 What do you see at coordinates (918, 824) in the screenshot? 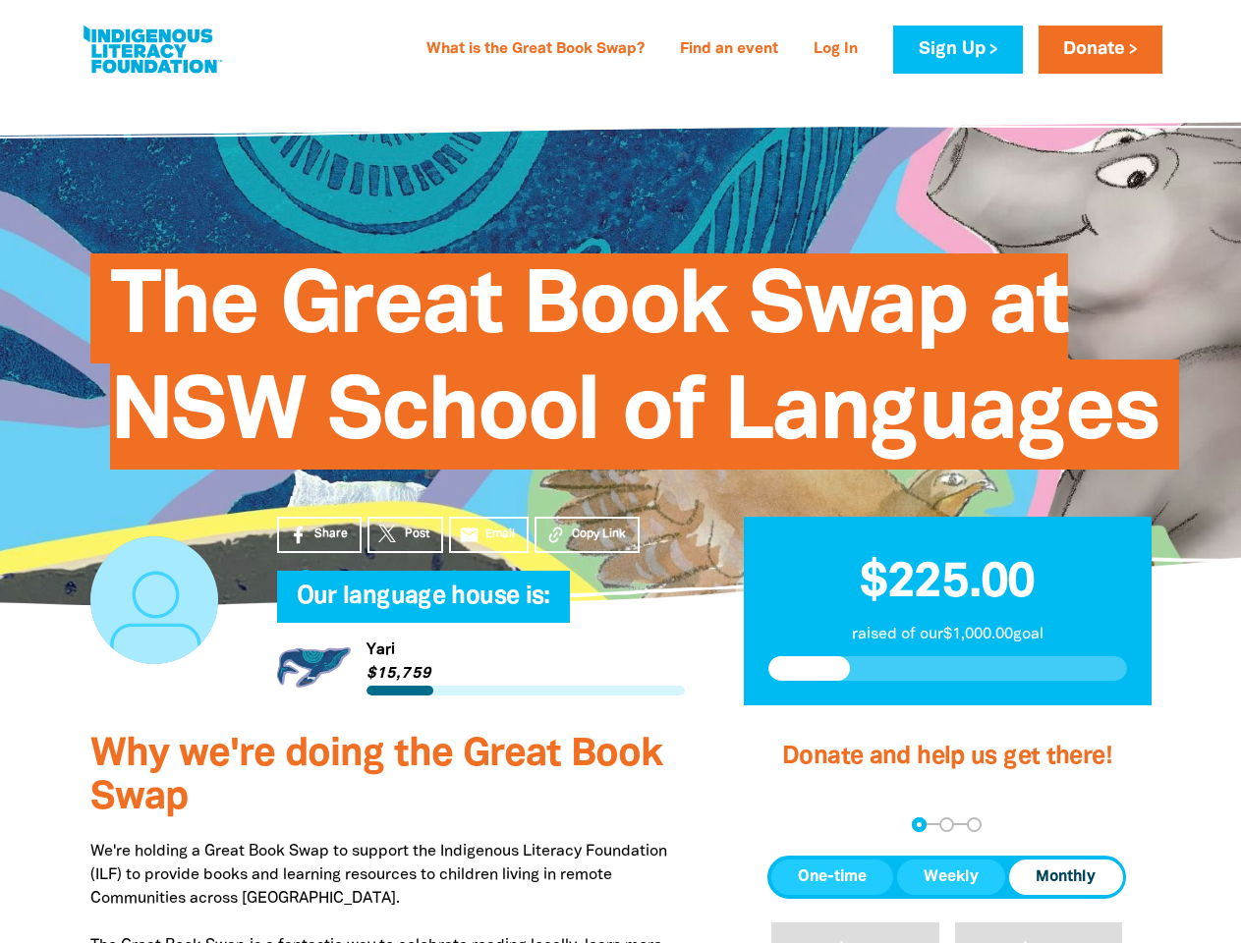
I see `button: Navigate to step 1 of 3 to enter your donation amount` at bounding box center [918, 824].